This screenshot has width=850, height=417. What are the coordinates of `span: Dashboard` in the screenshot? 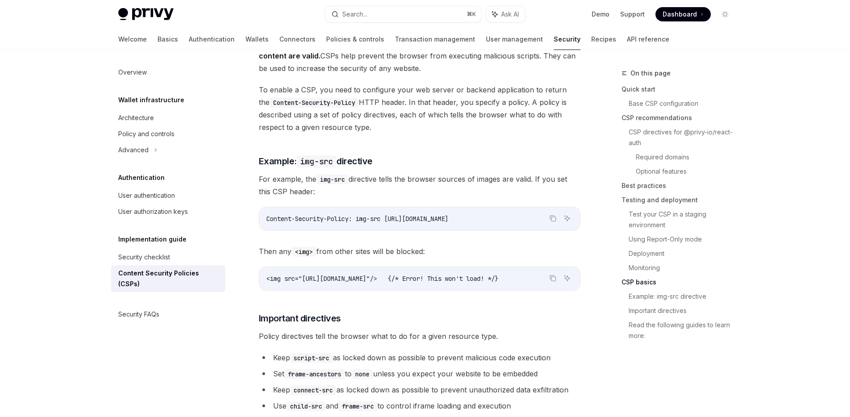 It's located at (679, 14).